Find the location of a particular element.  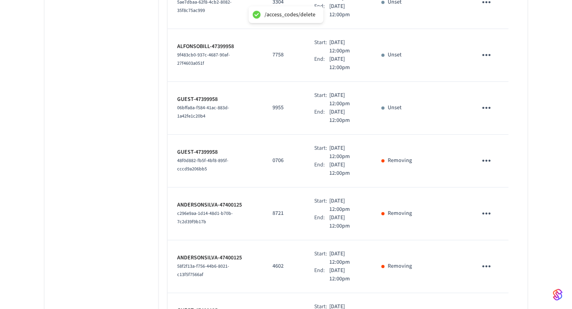

span: 48f0d882-fb5f-4bf8-895f-cccd9a206bb5 is located at coordinates (203, 165).